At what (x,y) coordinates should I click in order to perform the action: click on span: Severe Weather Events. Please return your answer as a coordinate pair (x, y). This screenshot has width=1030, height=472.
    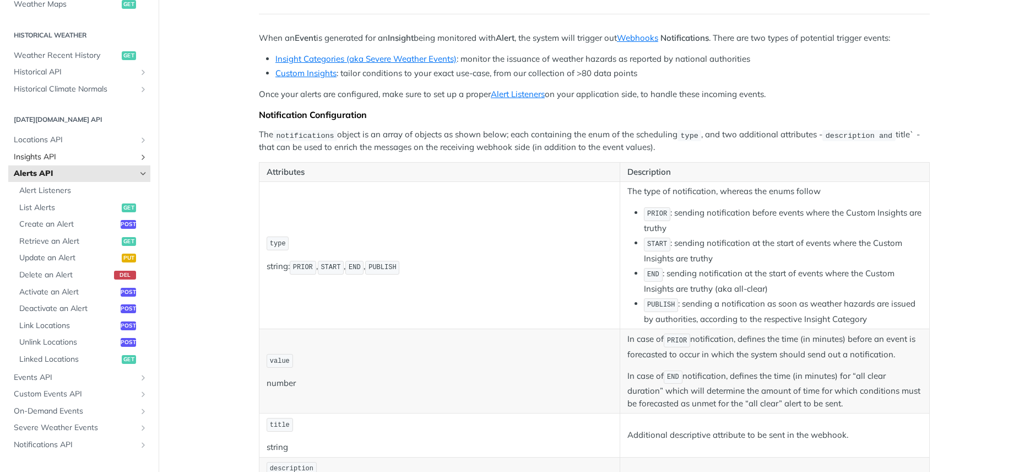
    Looking at the image, I should click on (75, 428).